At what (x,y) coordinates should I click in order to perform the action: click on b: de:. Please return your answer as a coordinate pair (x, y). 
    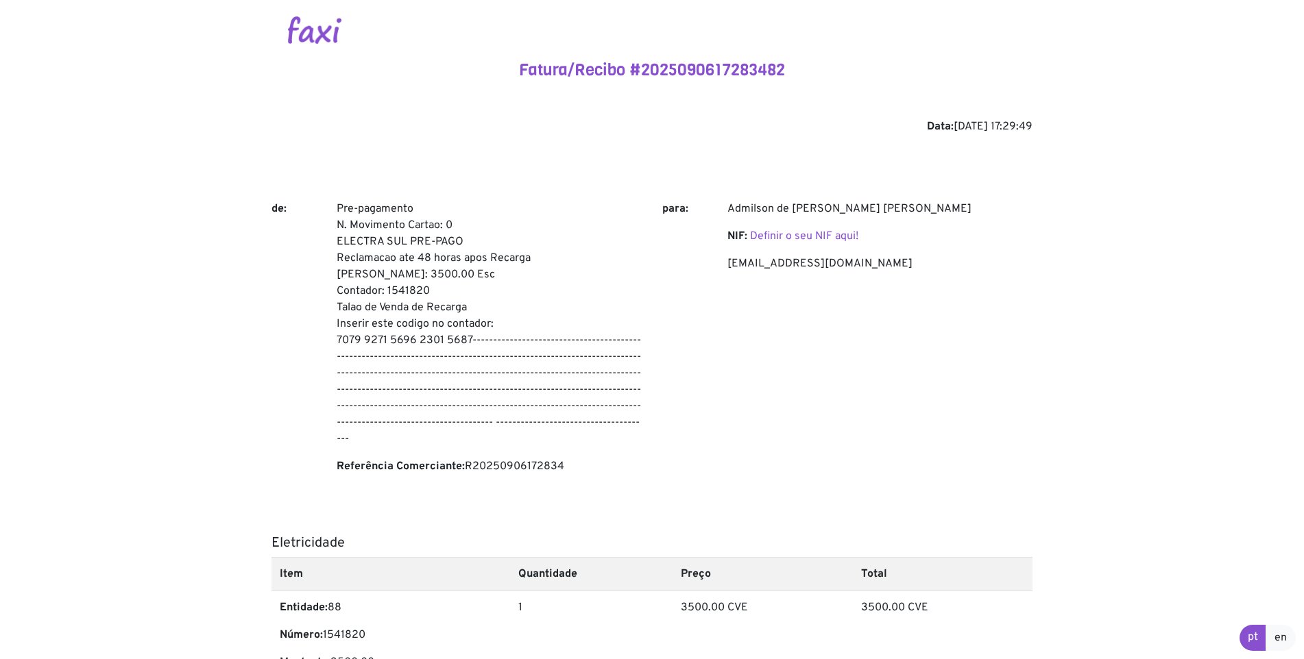
    Looking at the image, I should click on (279, 209).